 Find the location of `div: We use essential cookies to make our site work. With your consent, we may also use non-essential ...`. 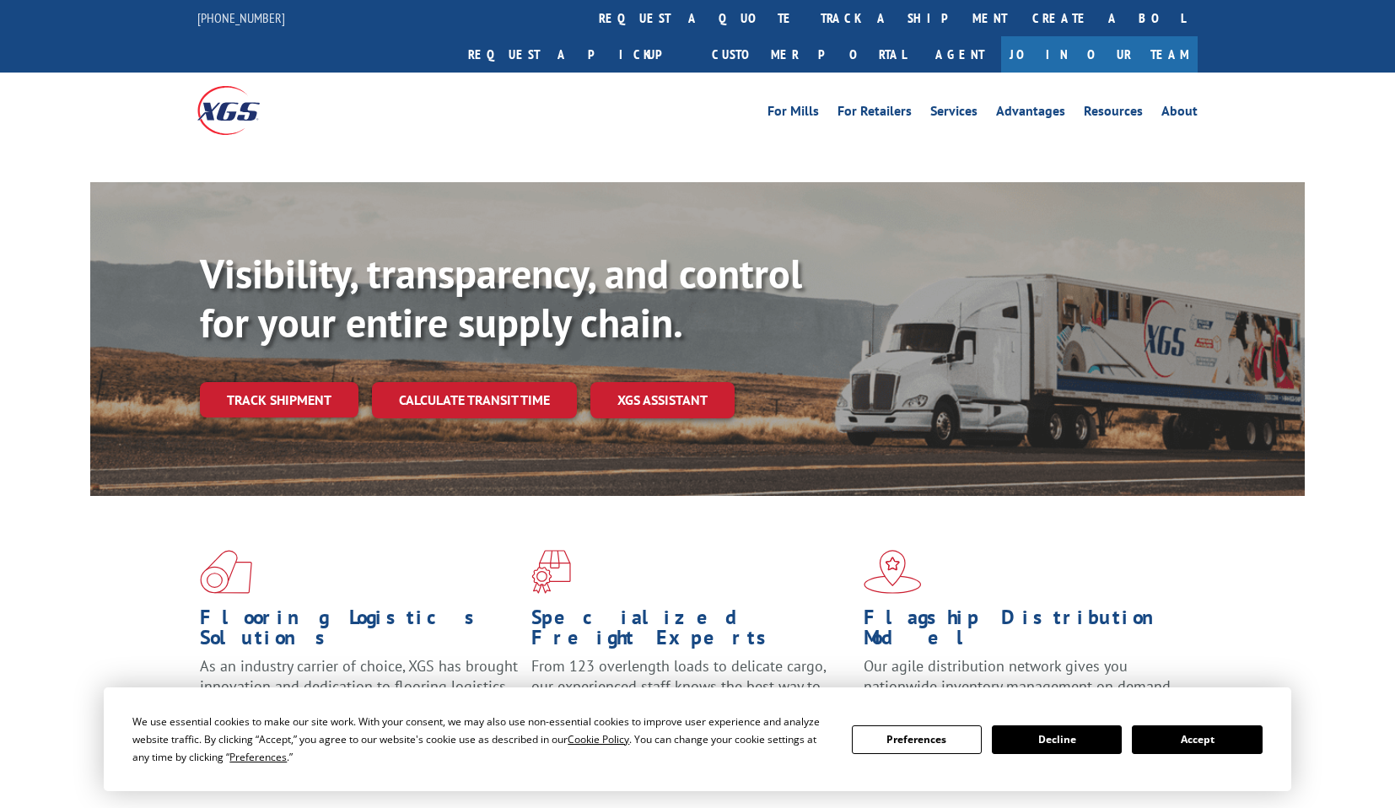

div: We use essential cookies to make our site work. With your consent, we may also use non-essential ... is located at coordinates (482, 739).